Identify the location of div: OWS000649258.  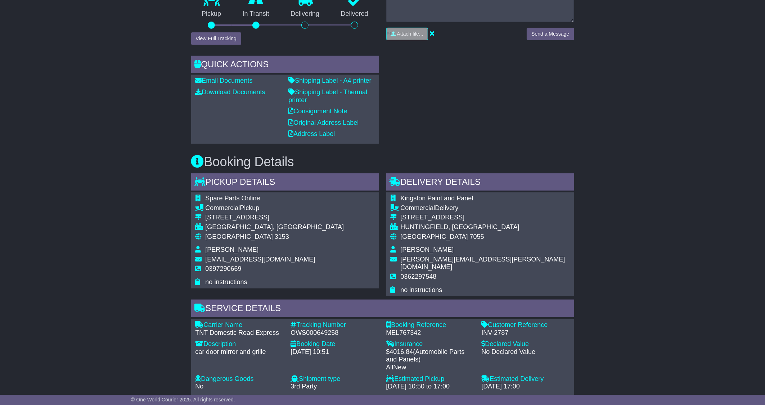
(335, 333).